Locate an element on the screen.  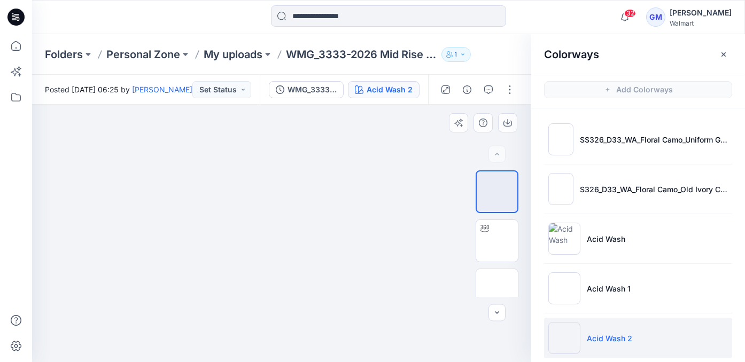
a: Personal Zone is located at coordinates (143, 55).